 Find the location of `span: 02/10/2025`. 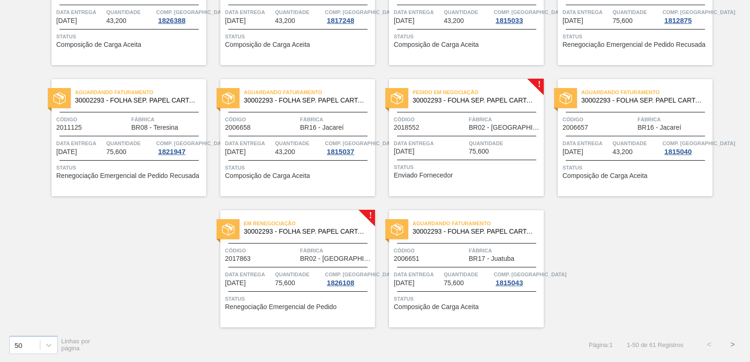

span: 02/10/2025 is located at coordinates (573, 21).